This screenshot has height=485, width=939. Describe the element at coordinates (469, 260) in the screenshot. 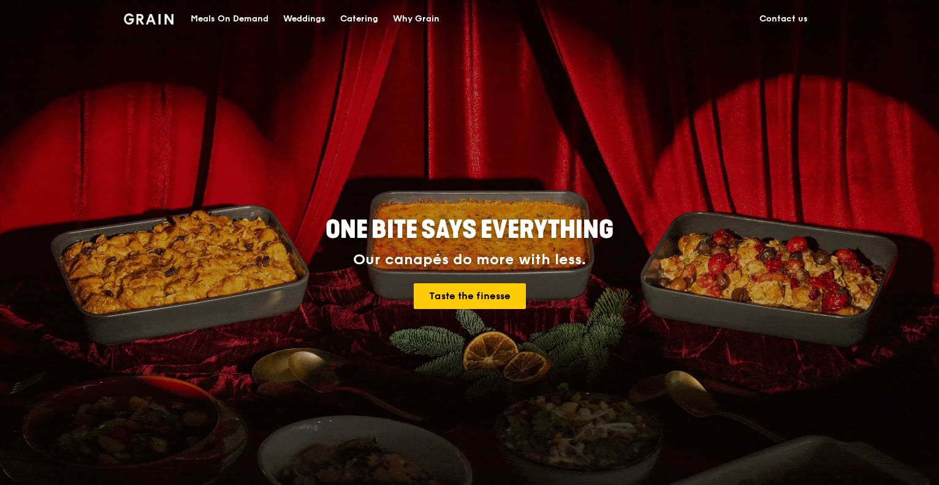

I see `div: Our canapés do more with less.` at that location.